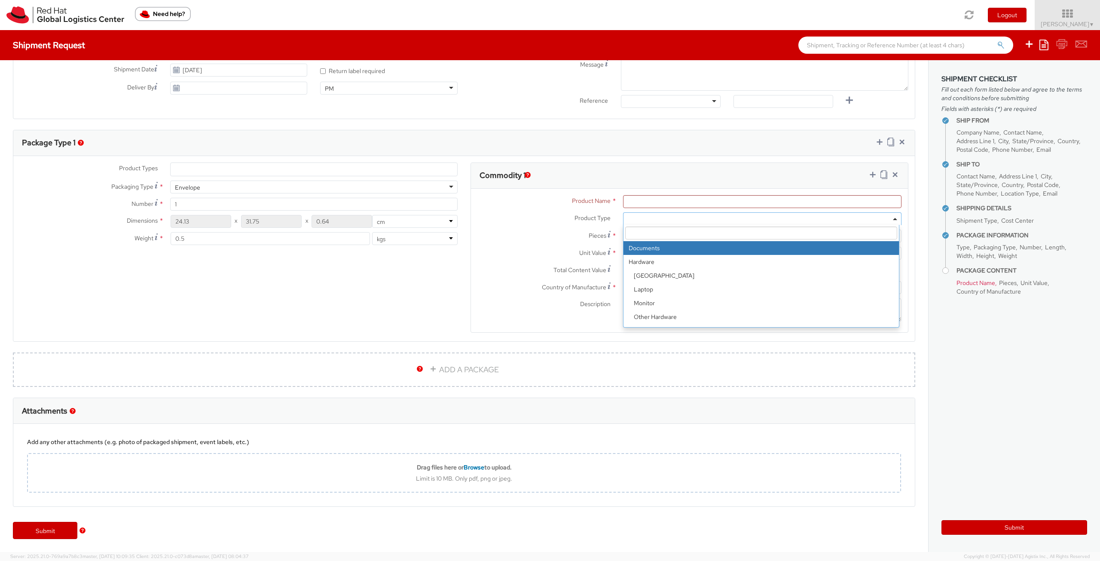 The image size is (1100, 561). What do you see at coordinates (595, 304) in the screenshot?
I see `span: Description` at bounding box center [595, 304].